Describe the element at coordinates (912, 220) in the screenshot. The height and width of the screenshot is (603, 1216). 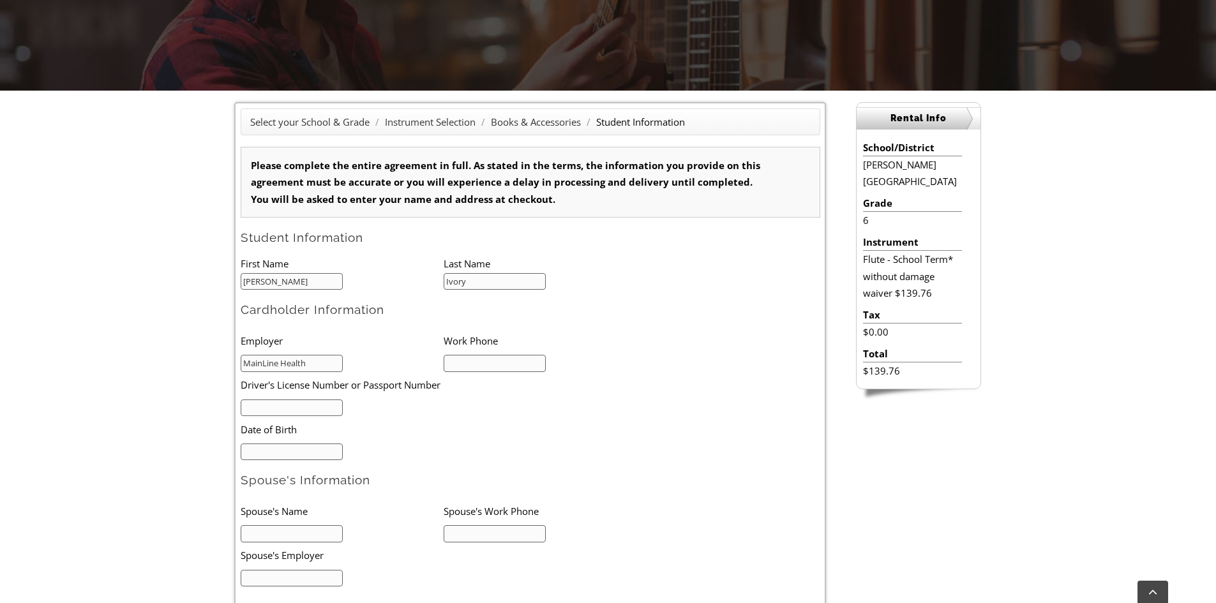
I see `li: 6` at that location.